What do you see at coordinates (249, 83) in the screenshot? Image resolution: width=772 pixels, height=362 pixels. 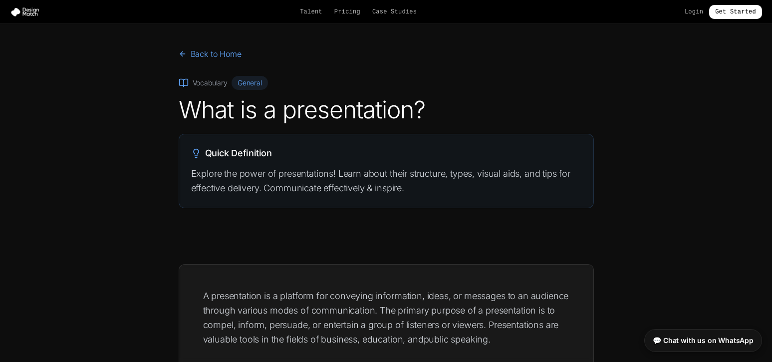 I see `span: General` at bounding box center [249, 83].